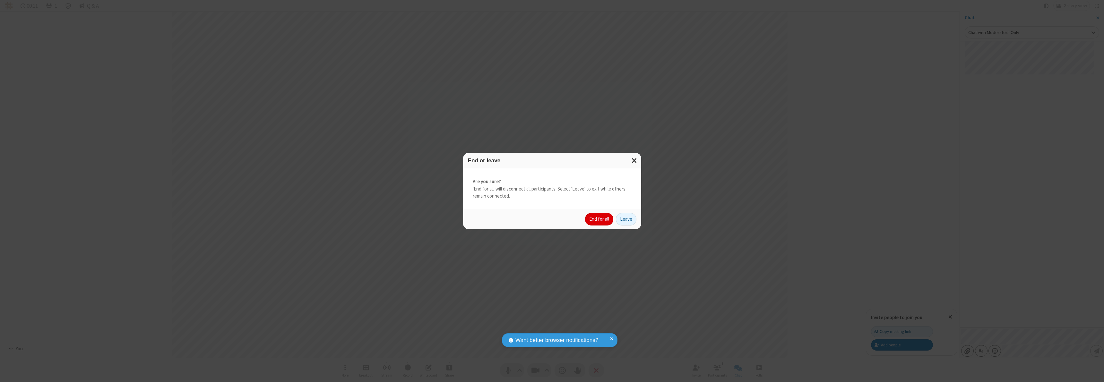  I want to click on button: Close modal, so click(635, 161).